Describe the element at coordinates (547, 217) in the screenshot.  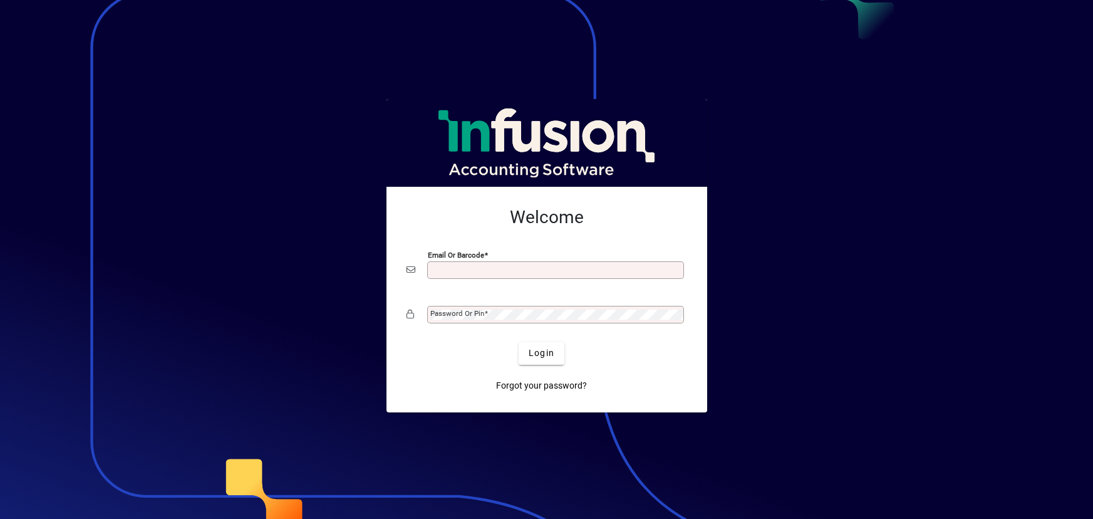
I see `h2: Welcome` at that location.